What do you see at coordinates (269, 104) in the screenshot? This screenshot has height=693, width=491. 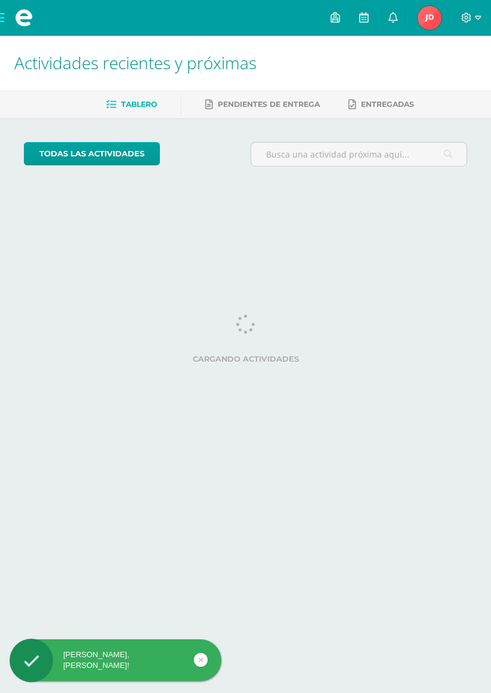 I see `span: Pendientes de entrega` at bounding box center [269, 104].